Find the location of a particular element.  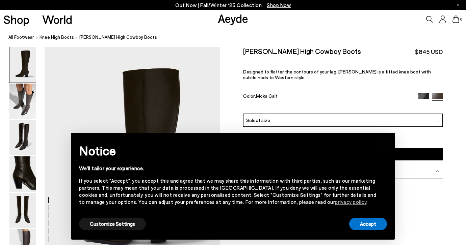

a: Shop is located at coordinates (16, 19).